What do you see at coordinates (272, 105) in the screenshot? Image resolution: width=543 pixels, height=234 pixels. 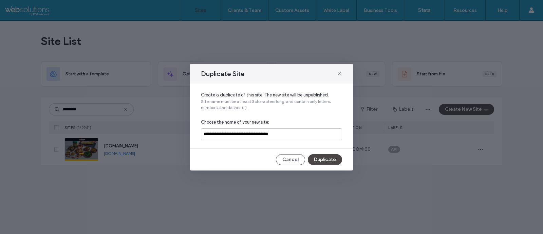 I see `span: Site name must be at least 3 characters long, and contain only letters, numbers, and dashes (-).` at bounding box center [272, 105].